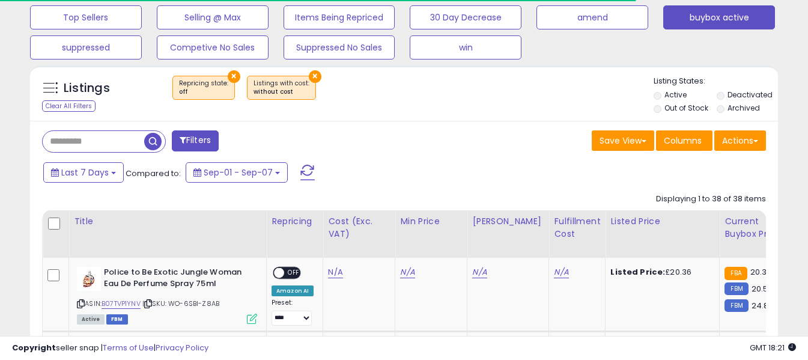 This screenshot has height=360, width=808. Describe the element at coordinates (117, 319) in the screenshot. I see `span: FBM` at that location.